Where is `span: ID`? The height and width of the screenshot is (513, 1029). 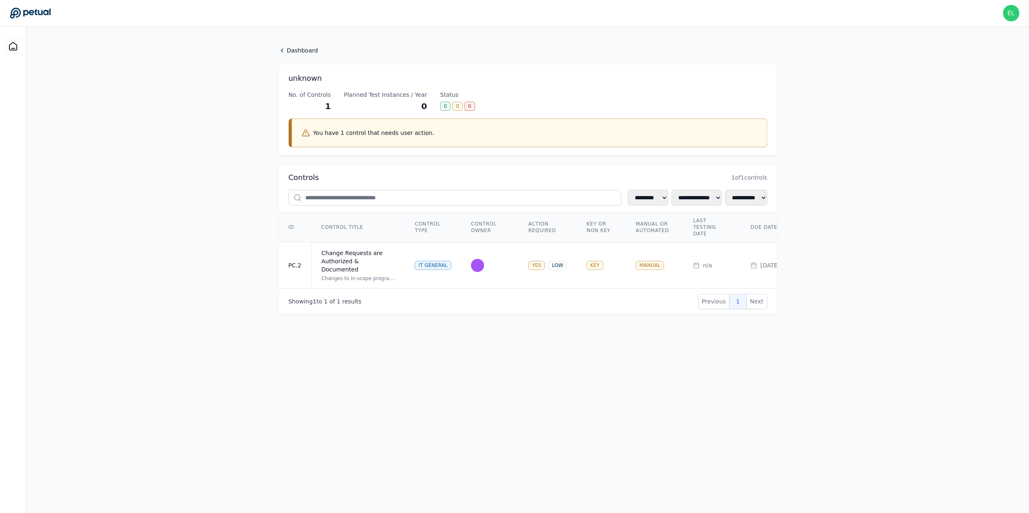
span: ID is located at coordinates (291, 227).